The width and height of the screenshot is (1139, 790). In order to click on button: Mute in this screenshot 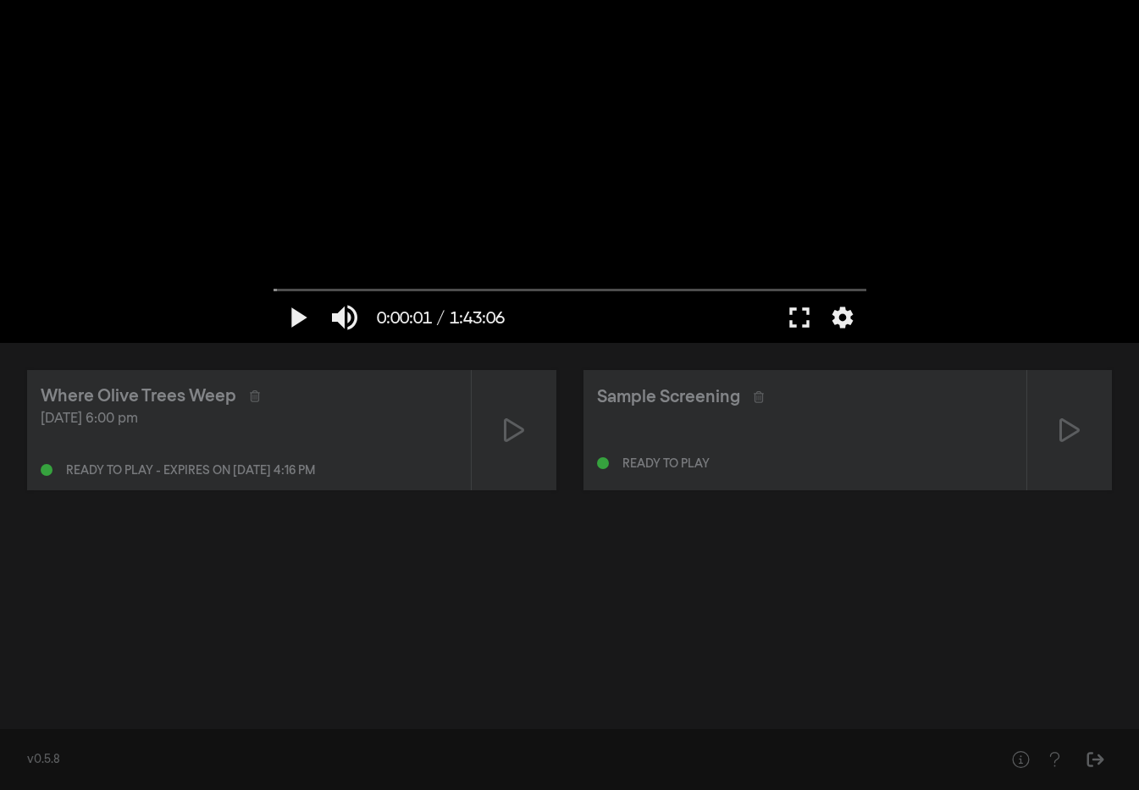, I will do `click(345, 317)`.